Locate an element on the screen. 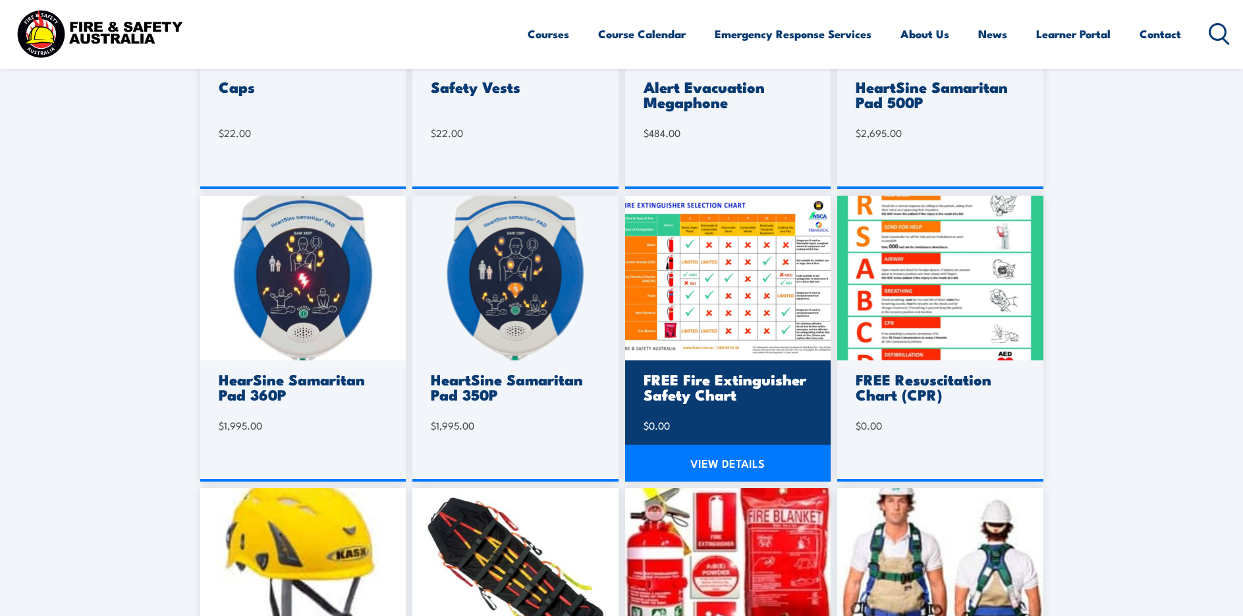 Image resolution: width=1243 pixels, height=616 pixels. a: Emergency Response Services is located at coordinates (793, 34).